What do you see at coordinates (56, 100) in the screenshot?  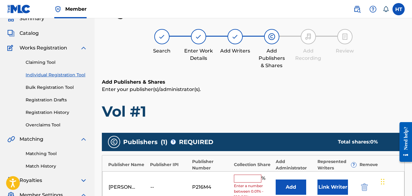 I see `a: Registration Drafts` at bounding box center [56, 100].